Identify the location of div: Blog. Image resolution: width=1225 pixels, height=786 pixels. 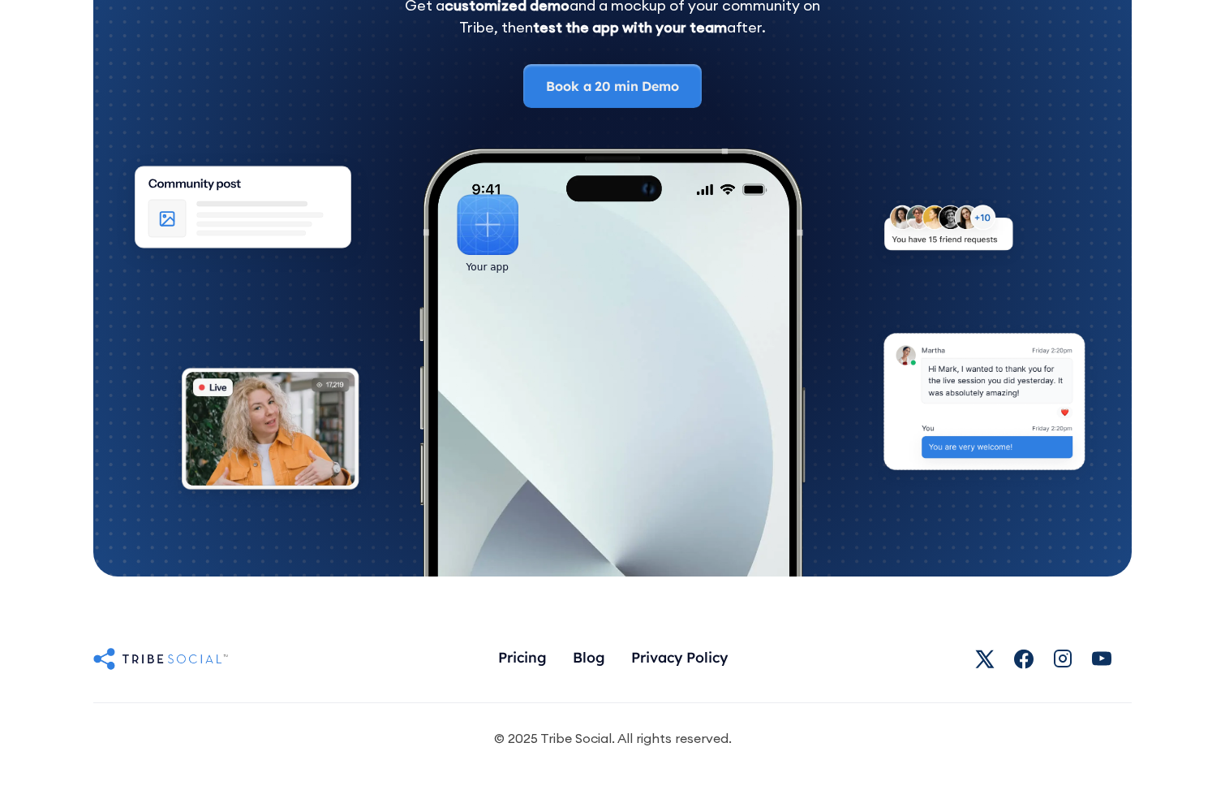
(589, 657).